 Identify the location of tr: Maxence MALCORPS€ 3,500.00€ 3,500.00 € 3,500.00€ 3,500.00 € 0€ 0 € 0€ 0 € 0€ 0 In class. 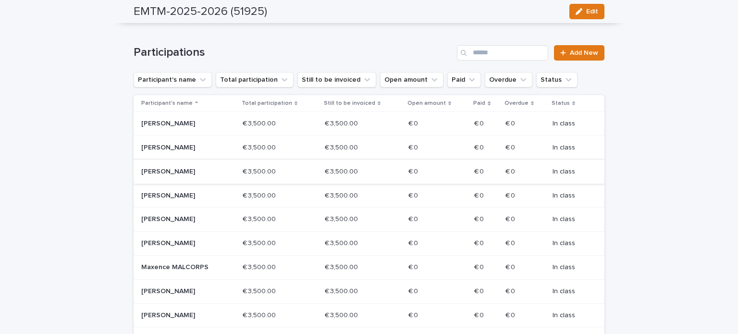
(369, 267).